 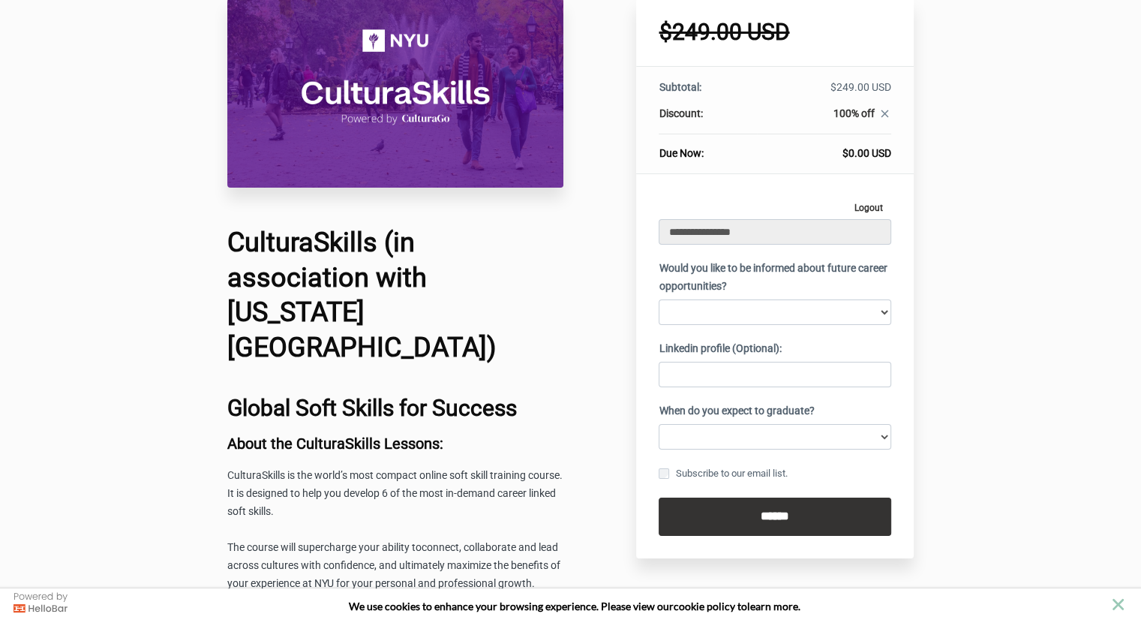 I want to click on label: Linkedin profile (Optional):, so click(x=719, y=349).